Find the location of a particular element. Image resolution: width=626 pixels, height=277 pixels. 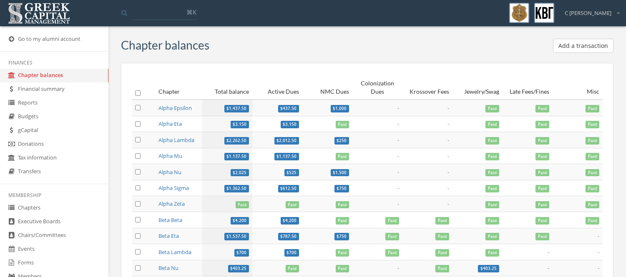

div: Krossover Fees is located at coordinates (427, 92).